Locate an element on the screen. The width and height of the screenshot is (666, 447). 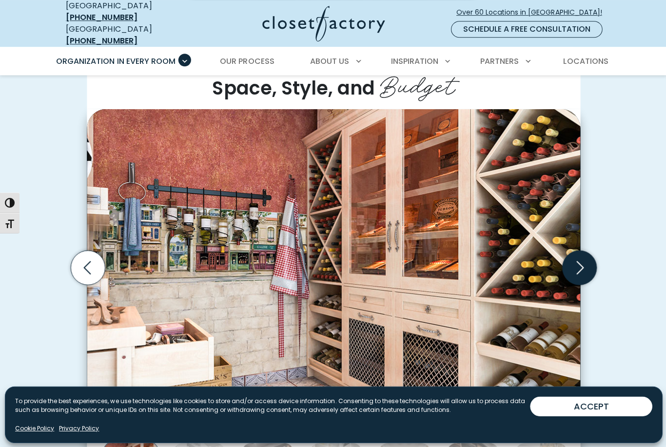
span: Budget is located at coordinates (417, 83).